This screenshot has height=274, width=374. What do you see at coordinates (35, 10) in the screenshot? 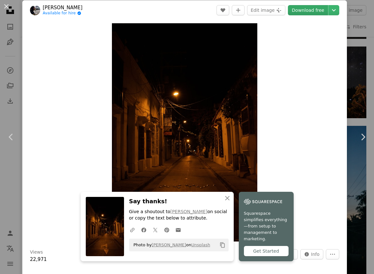
I see `a: Go to Alejandro Giraldo Ortega's profile` at bounding box center [35, 10].